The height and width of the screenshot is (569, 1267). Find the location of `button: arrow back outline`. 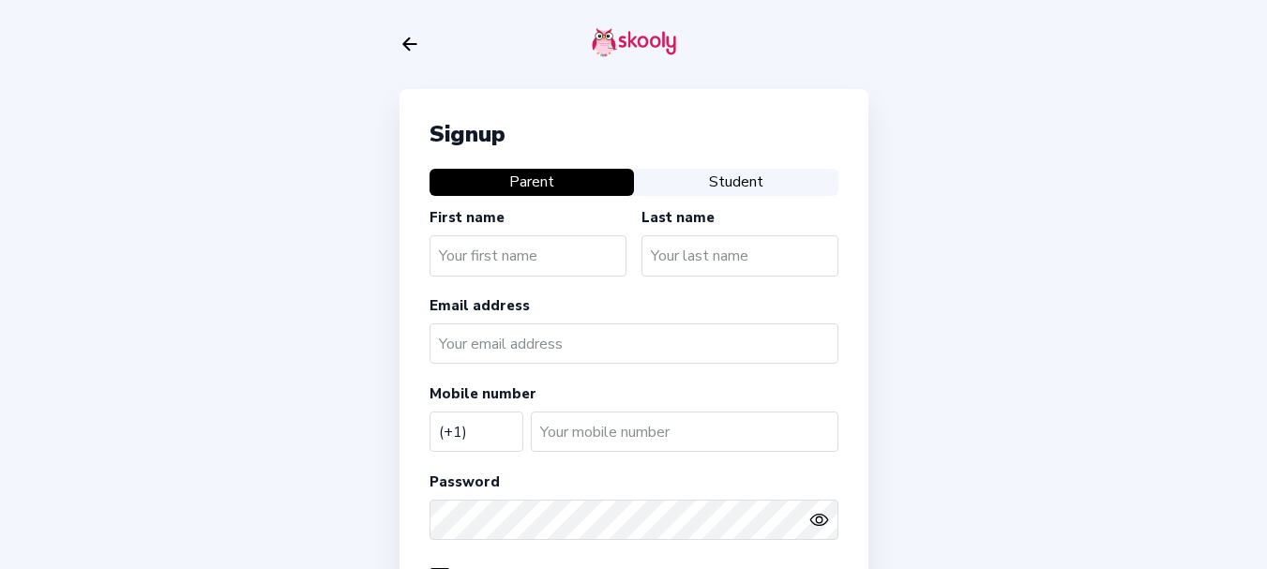

button: arrow back outline is located at coordinates (410, 44).